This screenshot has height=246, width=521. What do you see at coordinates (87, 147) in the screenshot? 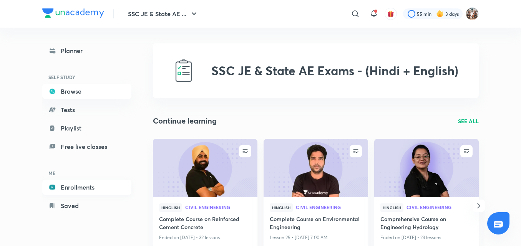
I see `a: Free live classes` at bounding box center [87, 147].